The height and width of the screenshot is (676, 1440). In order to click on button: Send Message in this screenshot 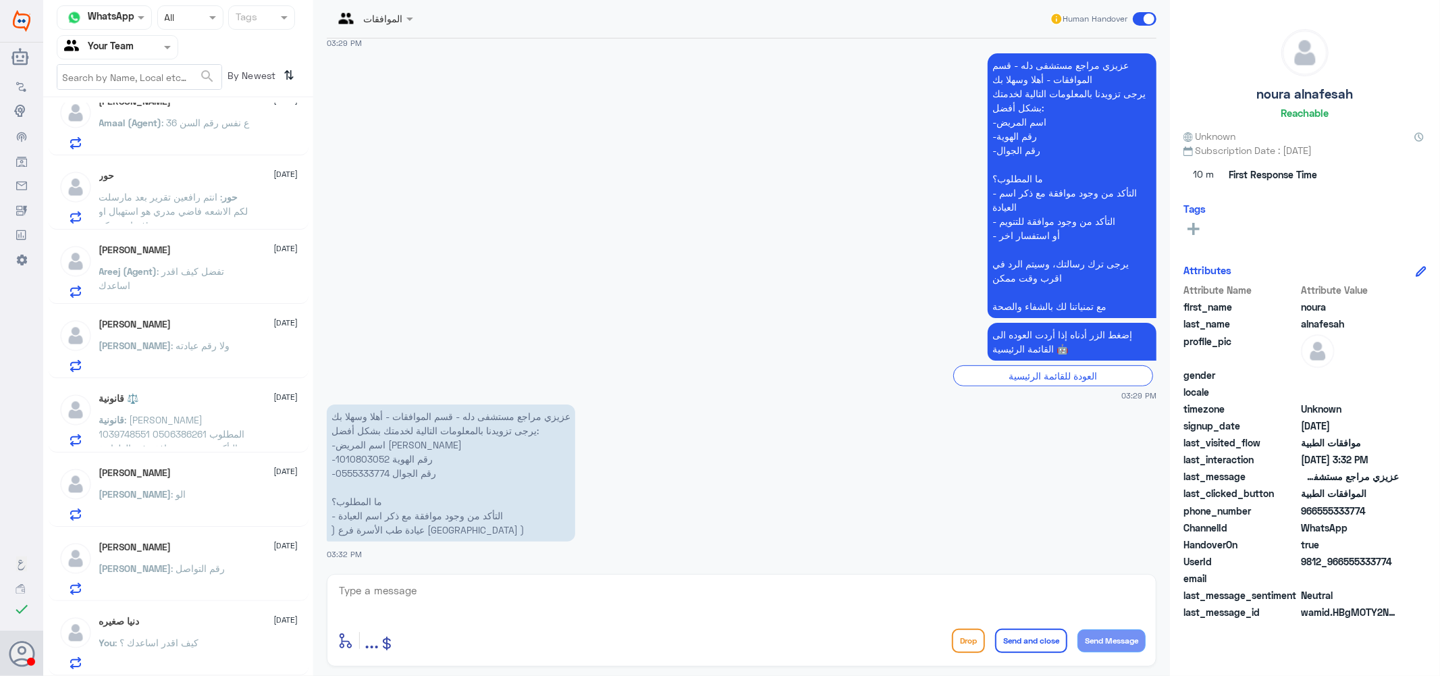, I will do `click(1112, 641)`.